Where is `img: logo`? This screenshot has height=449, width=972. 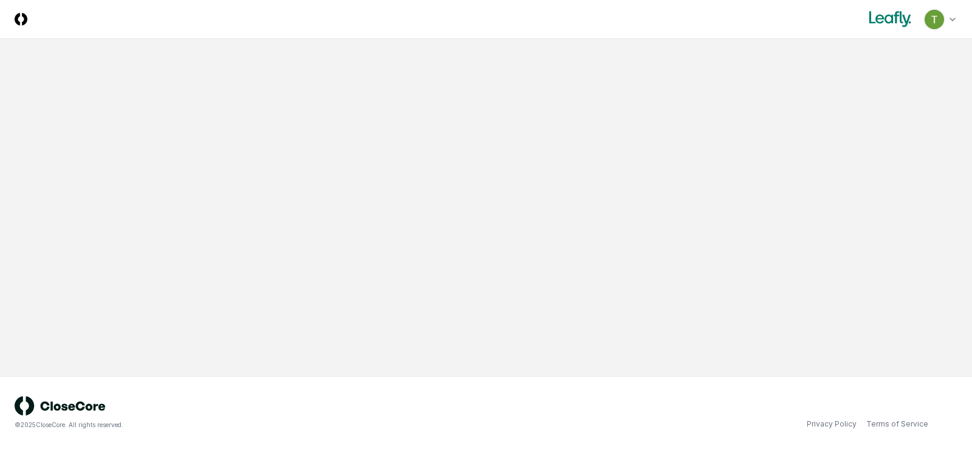 img: logo is located at coordinates (60, 406).